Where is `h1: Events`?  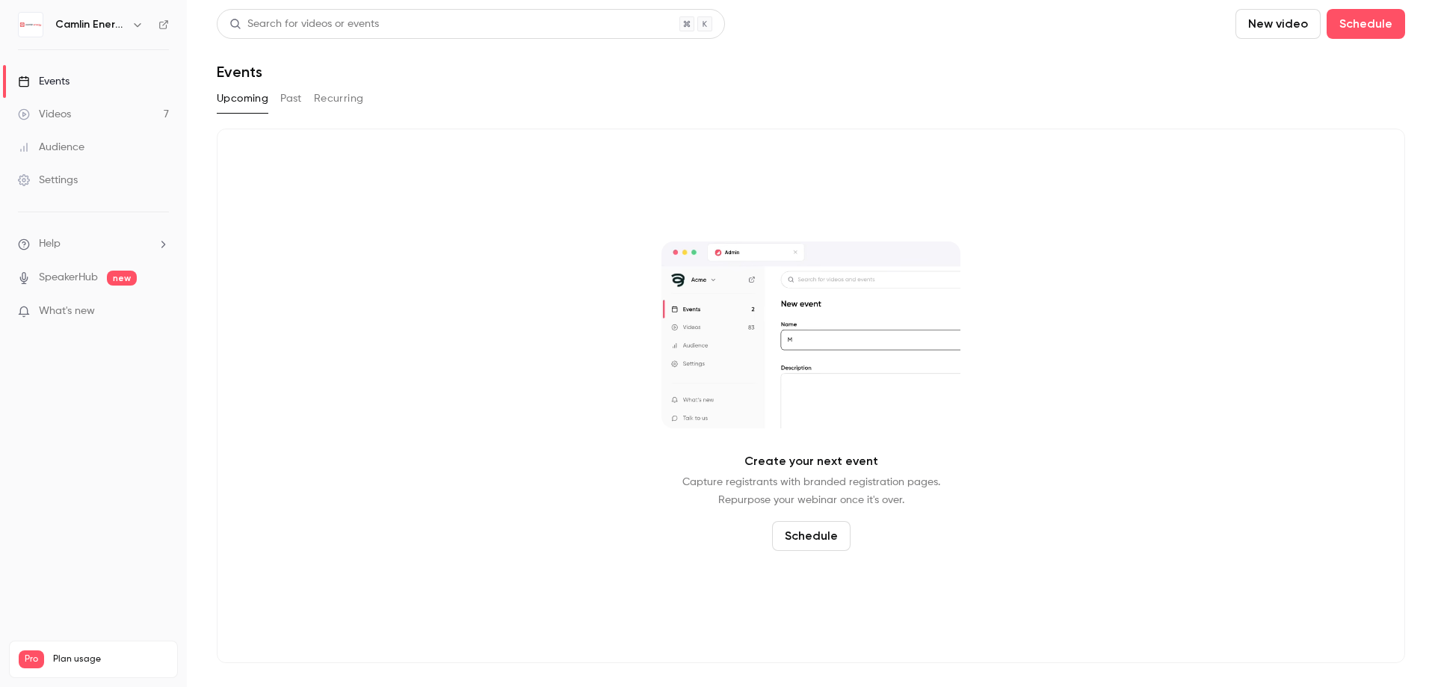
h1: Events is located at coordinates (239, 72).